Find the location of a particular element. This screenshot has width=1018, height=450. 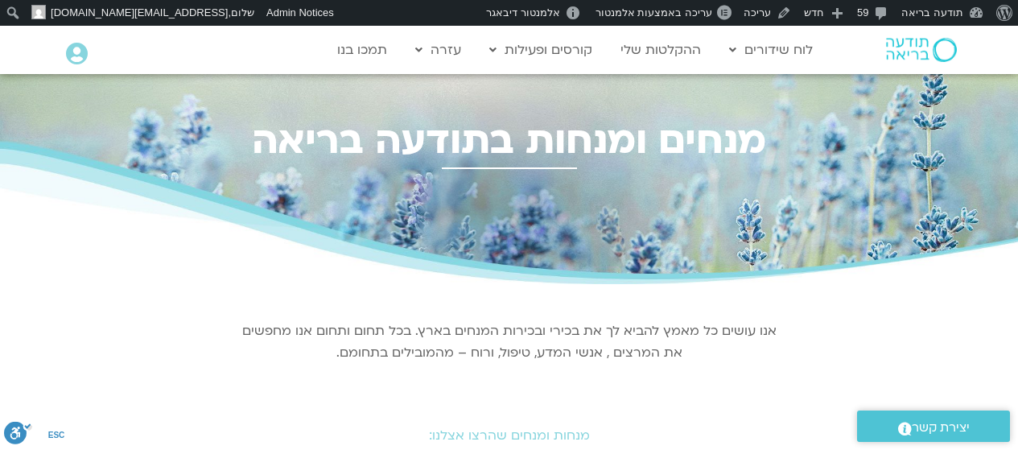

a: יצירת קשר is located at coordinates (933, 426).